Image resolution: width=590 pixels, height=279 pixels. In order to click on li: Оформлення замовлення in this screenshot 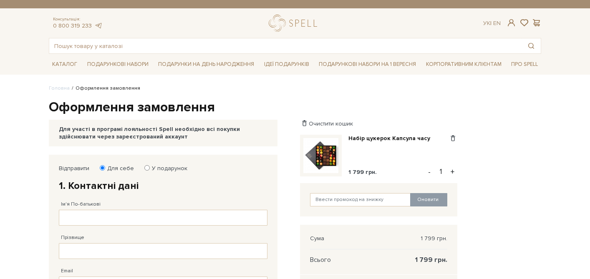, I will do `click(105, 88)`.